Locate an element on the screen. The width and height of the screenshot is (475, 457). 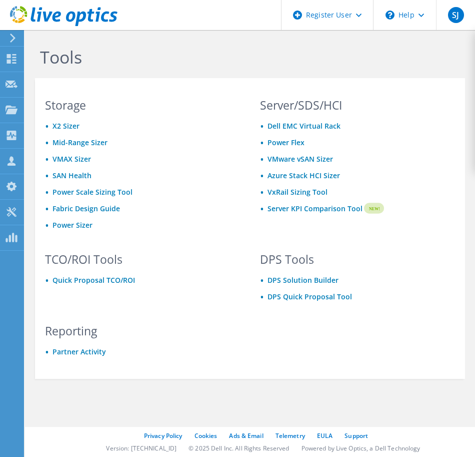
a: Mid-Range Sizer is located at coordinates (80, 142).